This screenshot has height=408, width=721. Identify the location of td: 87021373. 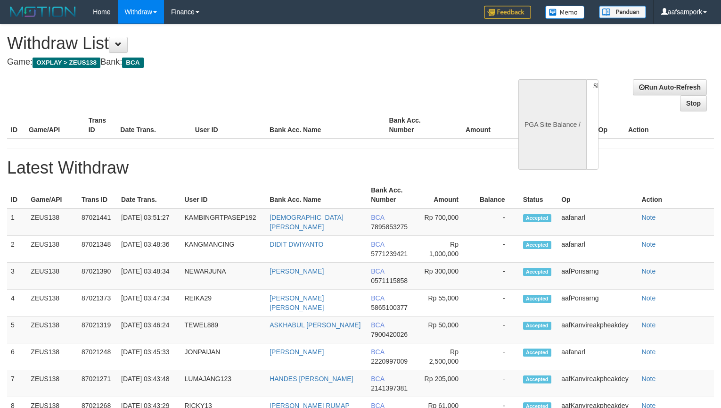
(98, 303).